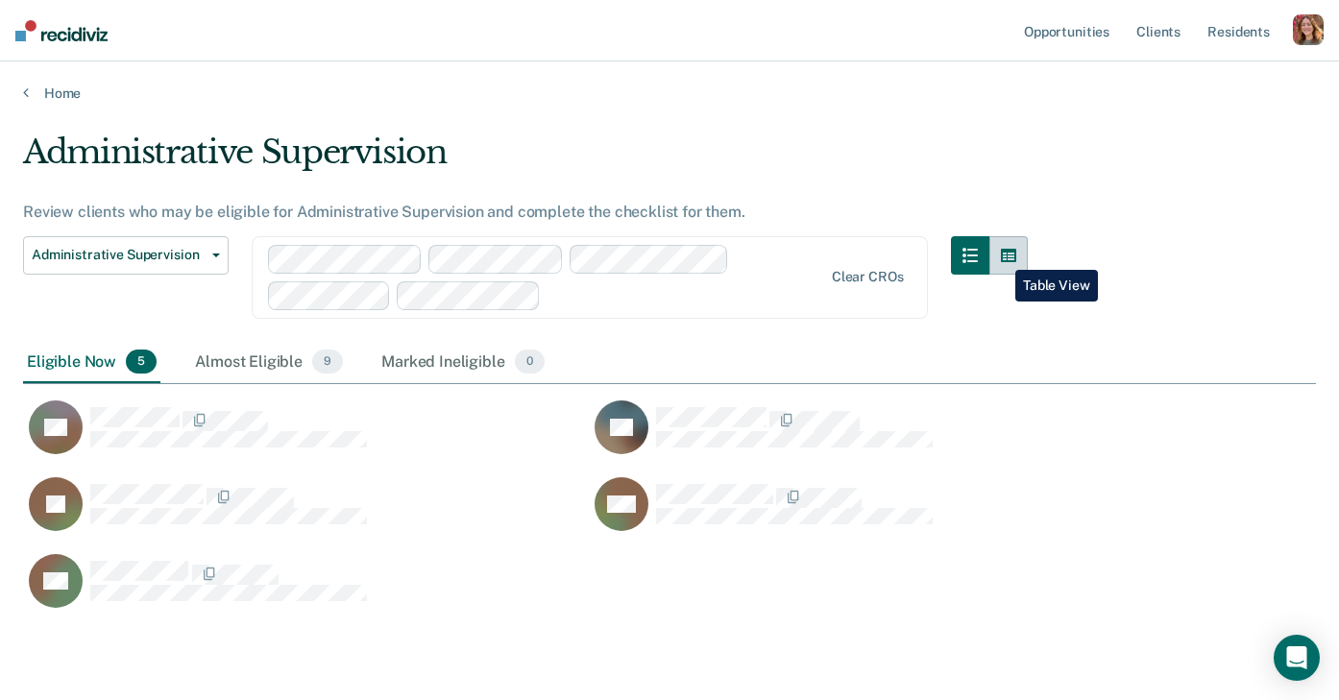 The image size is (1339, 700). Describe the element at coordinates (306, 592) in the screenshot. I see `div: CaseloadOpportunityCell-2170836` at that location.